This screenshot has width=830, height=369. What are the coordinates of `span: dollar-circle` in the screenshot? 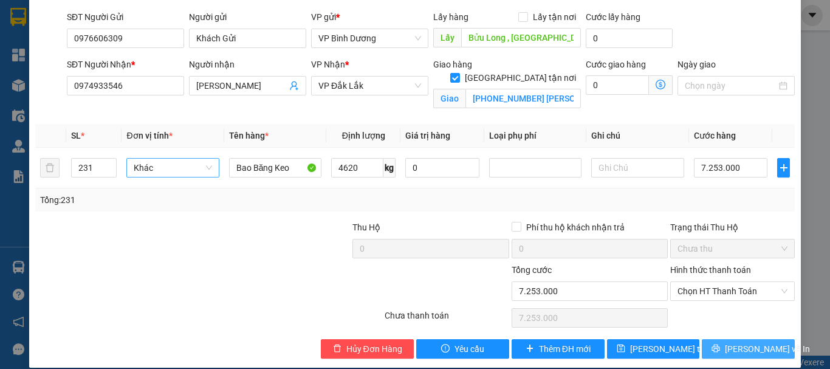 It's located at (661, 85).